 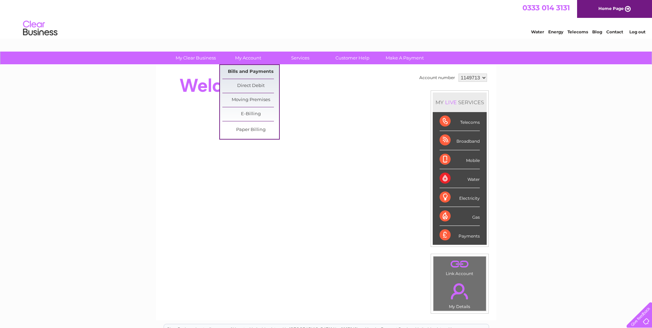 What do you see at coordinates (459, 178) in the screenshot?
I see `div: Water` at bounding box center [459, 178].